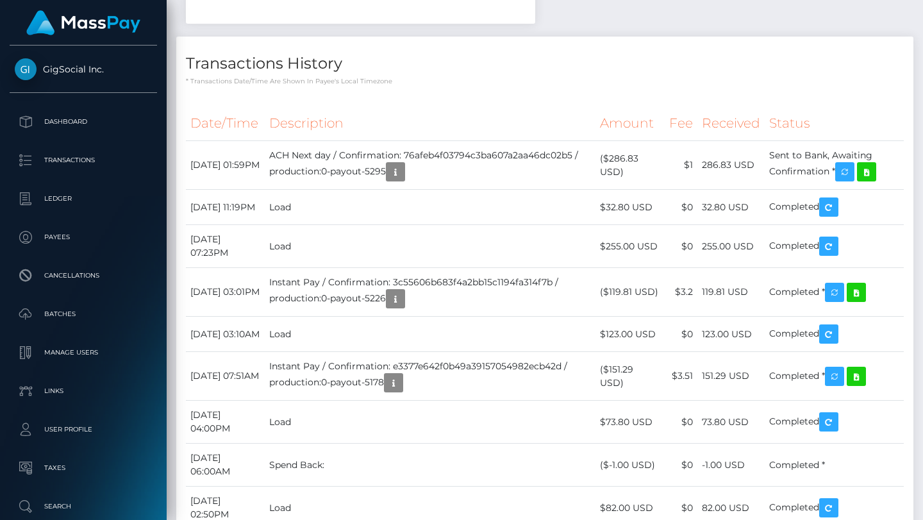 The height and width of the screenshot is (520, 923). Describe the element at coordinates (225, 123) in the screenshot. I see `th: Date/Time` at that location.